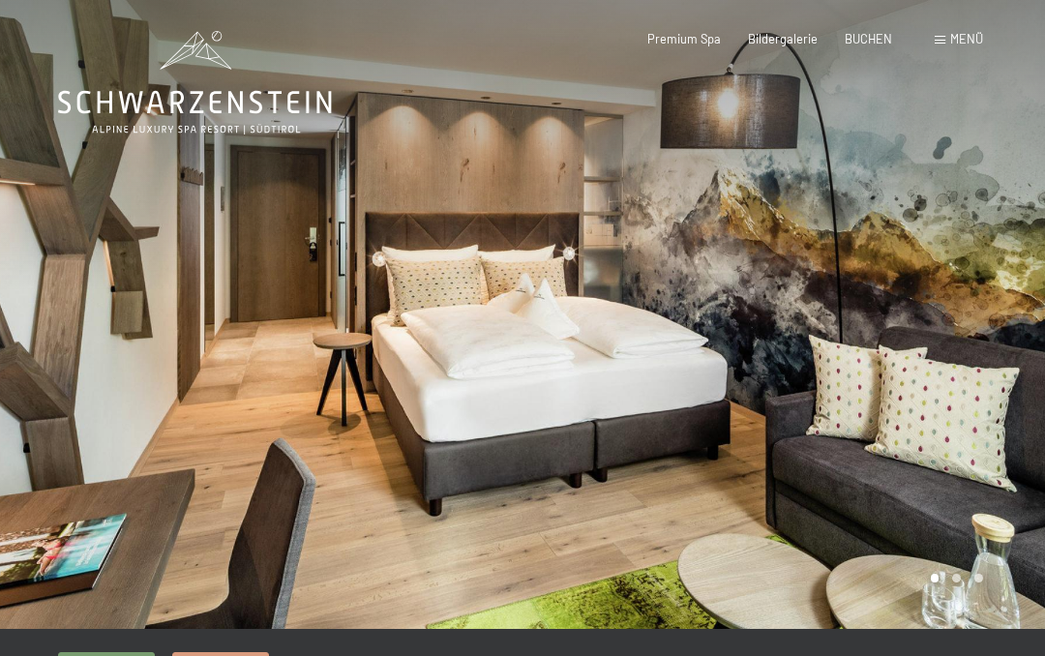 Image resolution: width=1045 pixels, height=656 pixels. Describe the element at coordinates (684, 39) in the screenshot. I see `a: Premium Spa` at that location.